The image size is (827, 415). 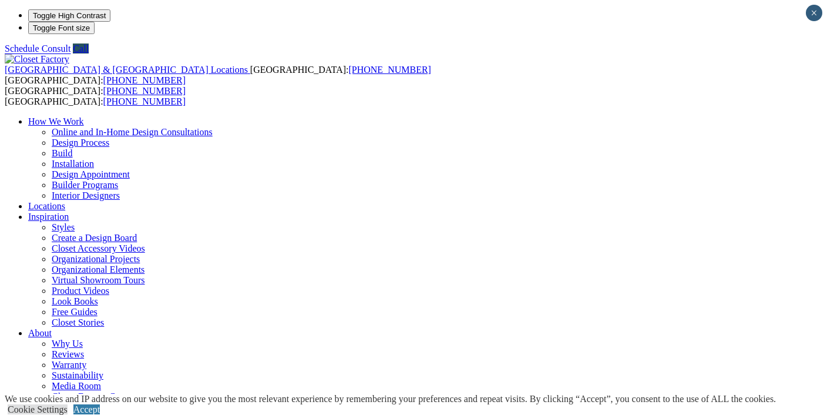 What do you see at coordinates (75, 311) in the screenshot?
I see `a: Free Guides` at bounding box center [75, 311].